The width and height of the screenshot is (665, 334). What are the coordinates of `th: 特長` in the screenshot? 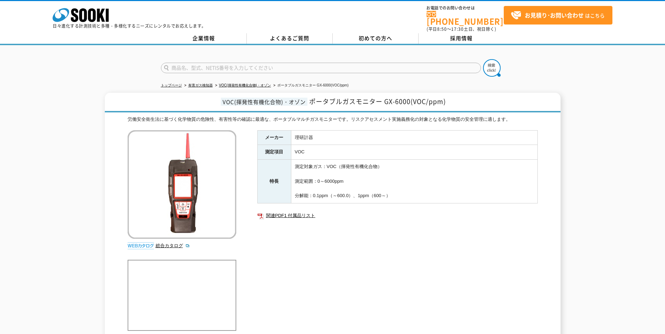 It's located at (274, 182).